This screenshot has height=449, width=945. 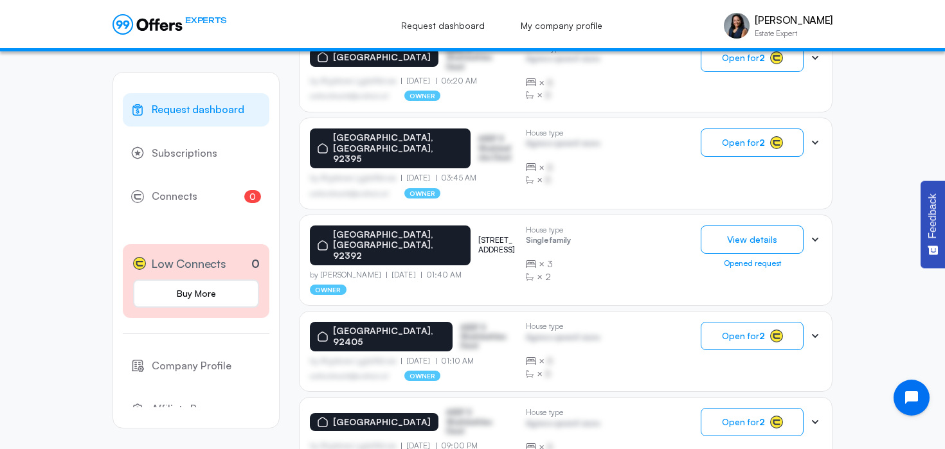 What do you see at coordinates (196, 197) in the screenshot?
I see `a: Connects0` at bounding box center [196, 197].